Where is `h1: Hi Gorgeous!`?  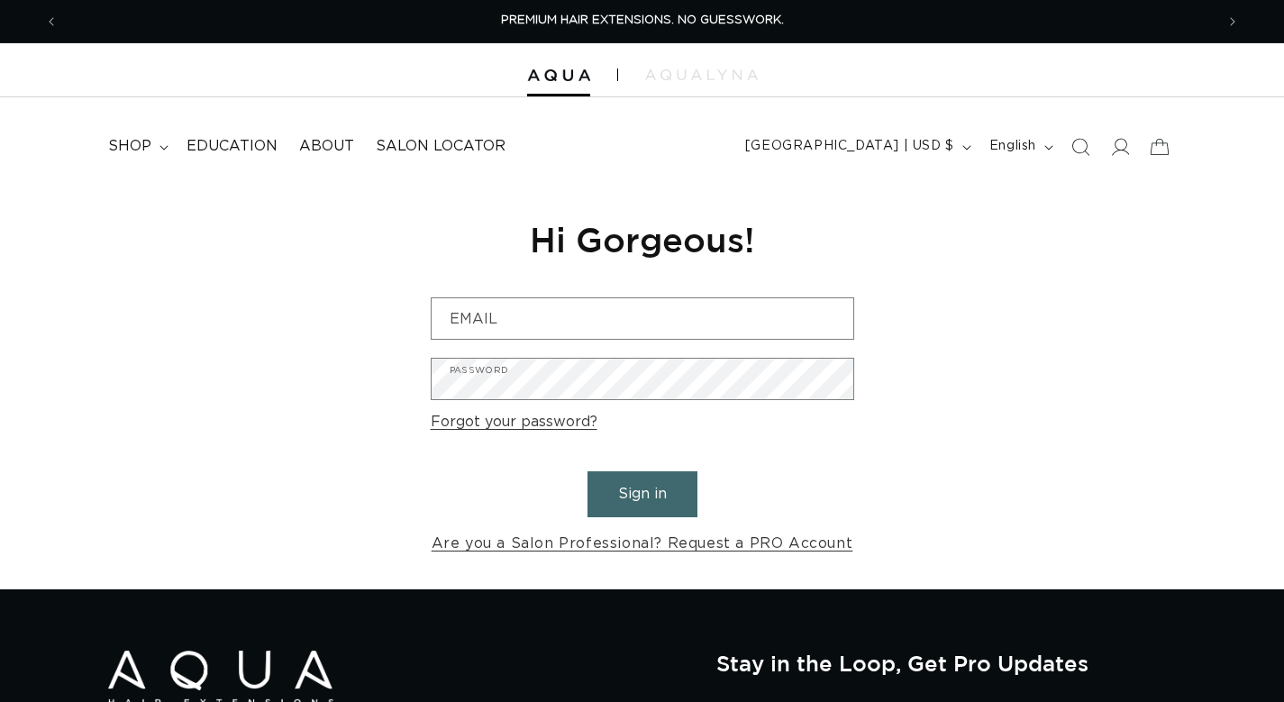 h1: Hi Gorgeous! is located at coordinates (643, 239).